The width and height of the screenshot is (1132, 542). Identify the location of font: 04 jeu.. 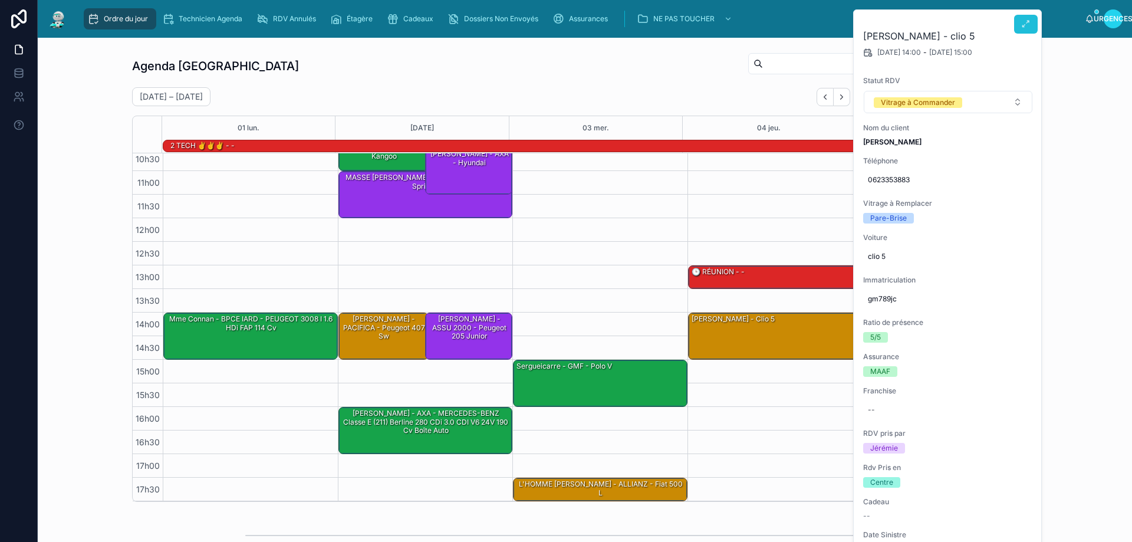
(769, 127).